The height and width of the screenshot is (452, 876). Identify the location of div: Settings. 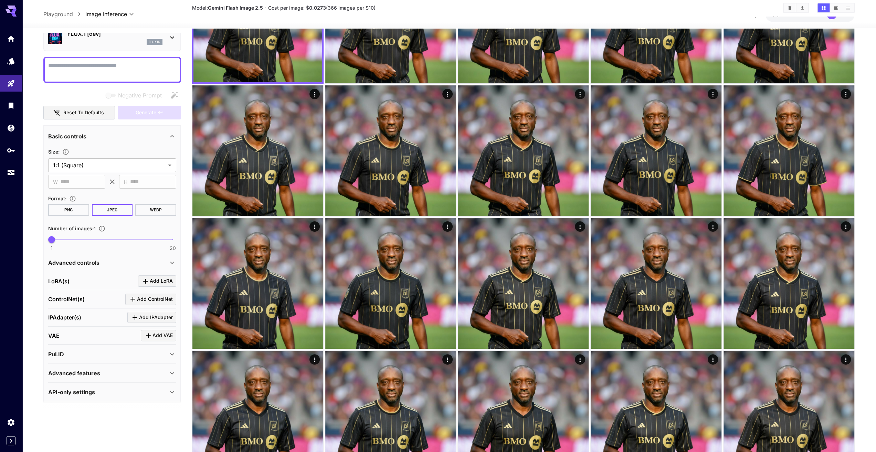
(11, 422).